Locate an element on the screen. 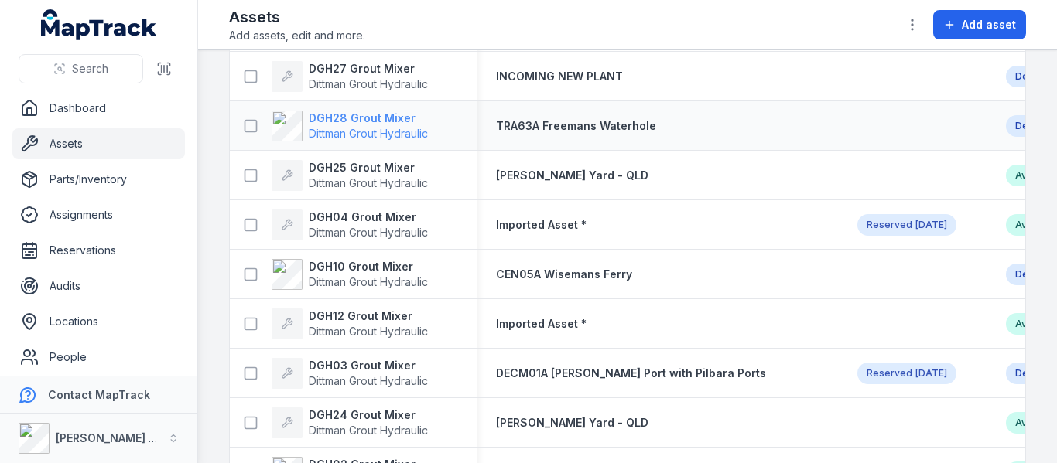  a: DGH04 Grout MixerDittman Grout Hydraulic is located at coordinates (350, 225).